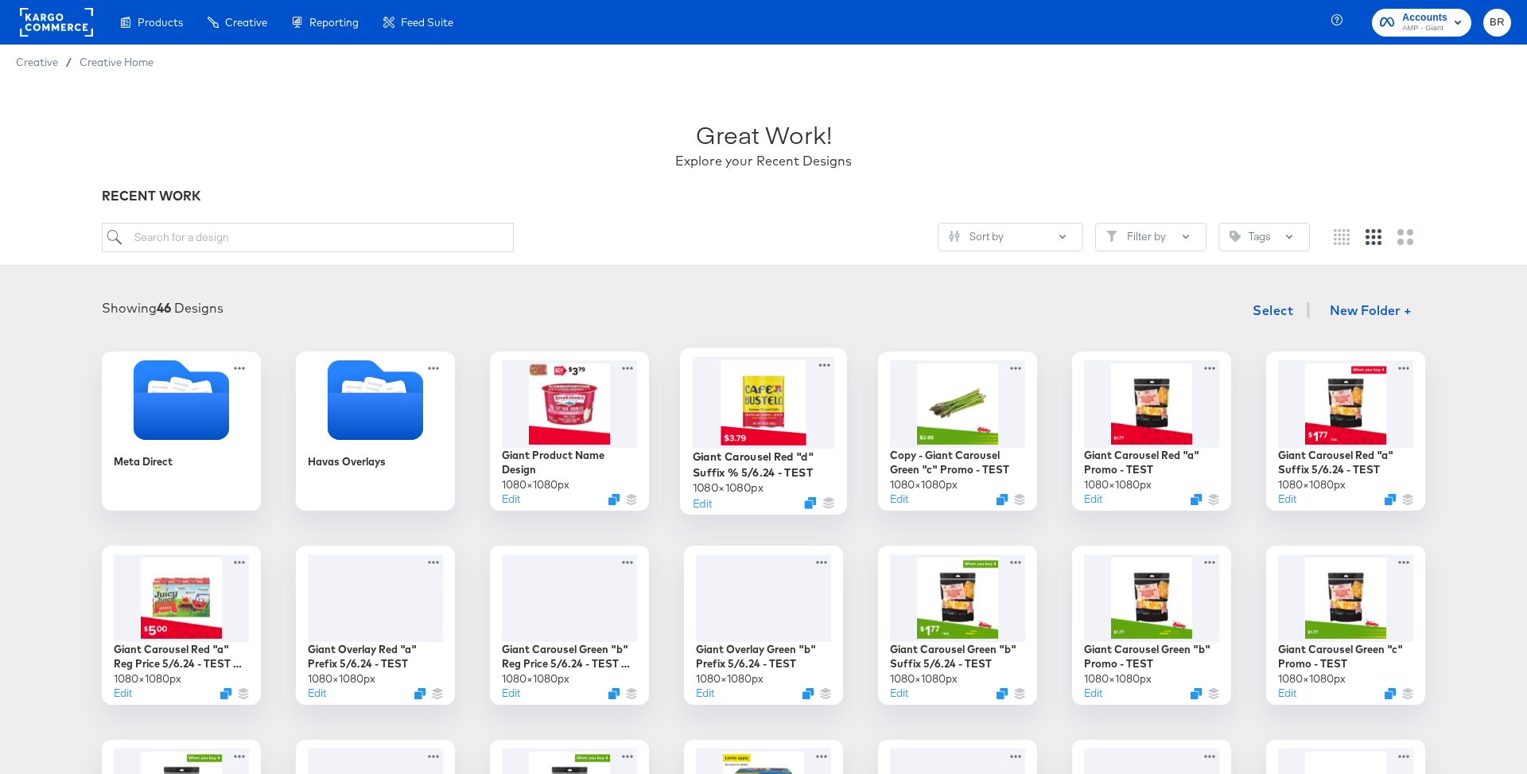 The image size is (1527, 774). What do you see at coordinates (1151, 656) in the screenshot?
I see `div: Giant Carousel Green "b" Promo - TEST` at bounding box center [1151, 656].